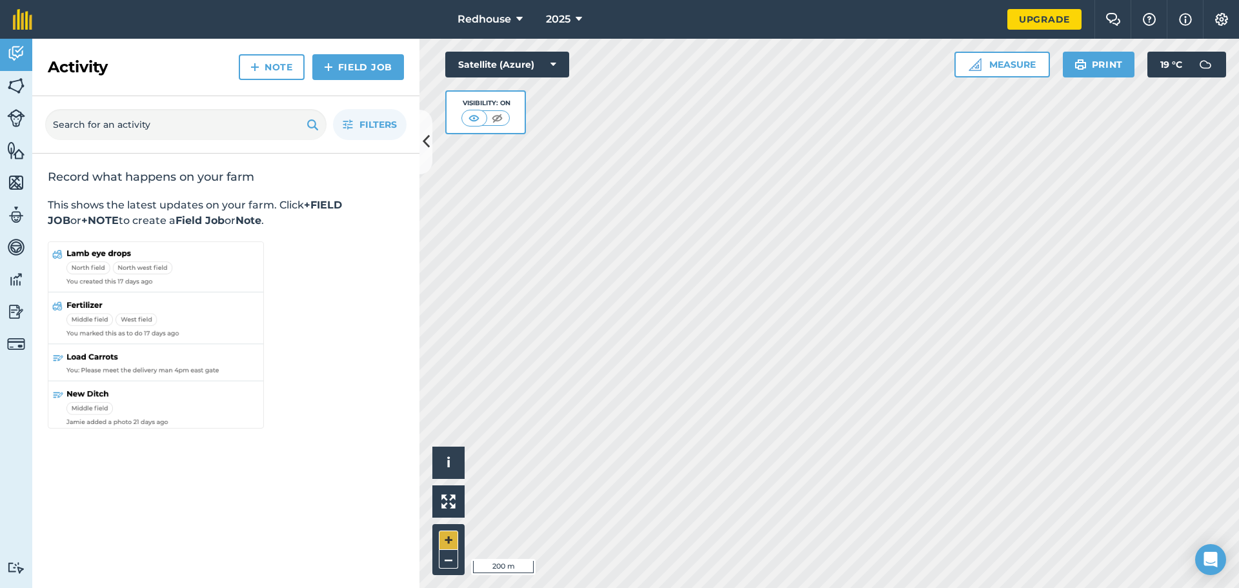 The width and height of the screenshot is (1239, 588). What do you see at coordinates (448, 462) in the screenshot?
I see `span: i` at bounding box center [448, 462].